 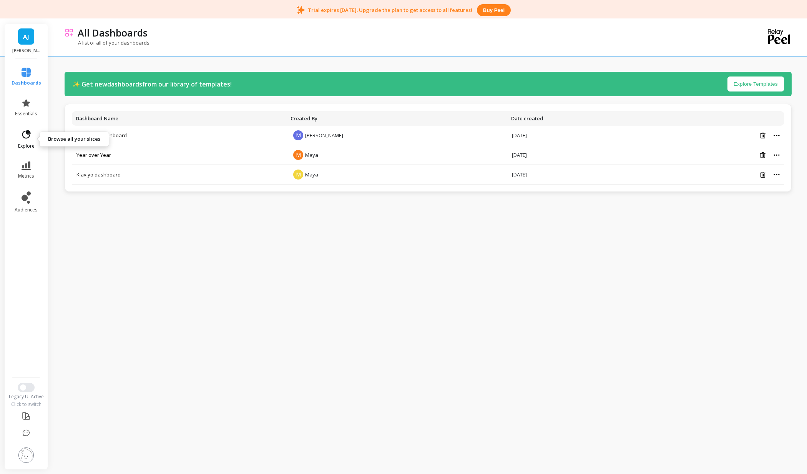 What do you see at coordinates (152, 84) in the screenshot?
I see `p: ✨ Get new dashboards from our library of templates!` at bounding box center [152, 84].